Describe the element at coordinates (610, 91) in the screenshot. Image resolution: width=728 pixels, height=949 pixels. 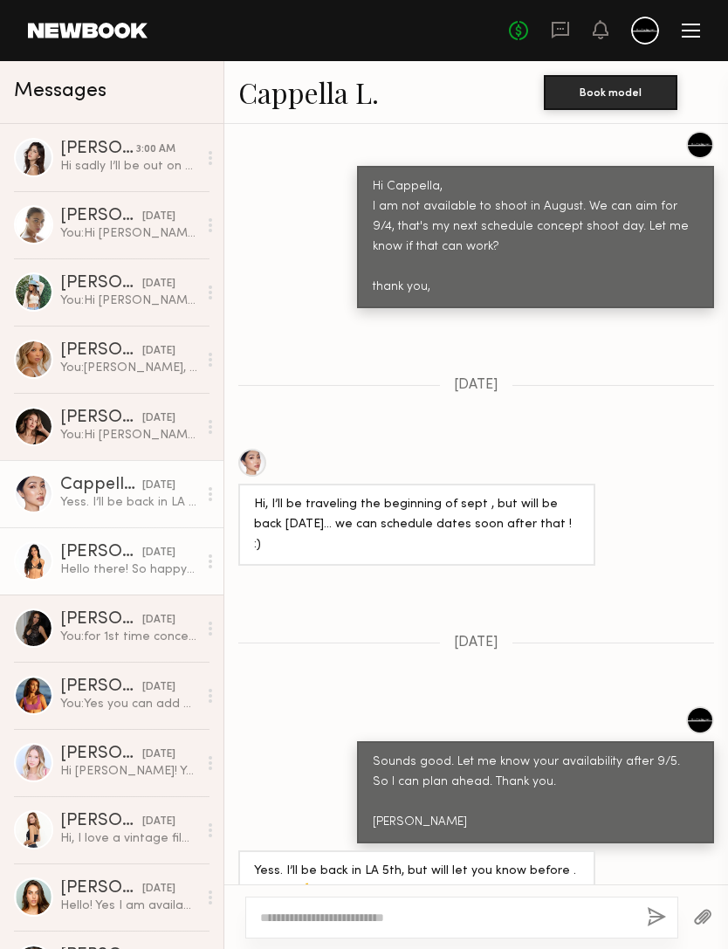
I see `a: Book model` at that location.